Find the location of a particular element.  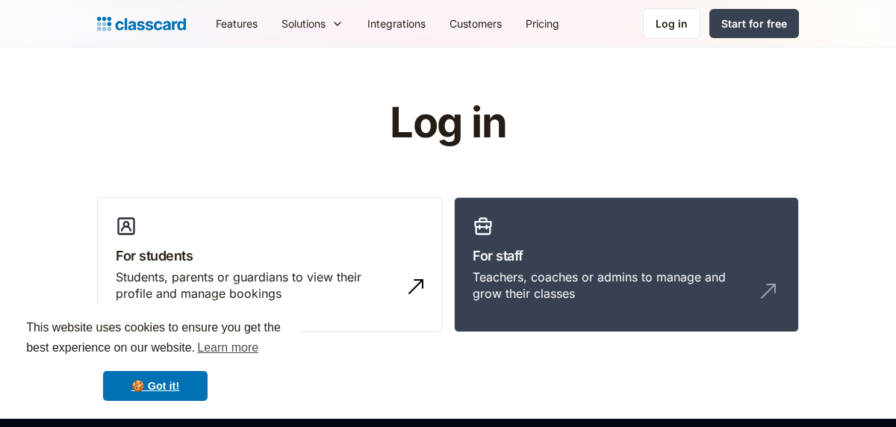

a: dismiss cookie message is located at coordinates (155, 386).